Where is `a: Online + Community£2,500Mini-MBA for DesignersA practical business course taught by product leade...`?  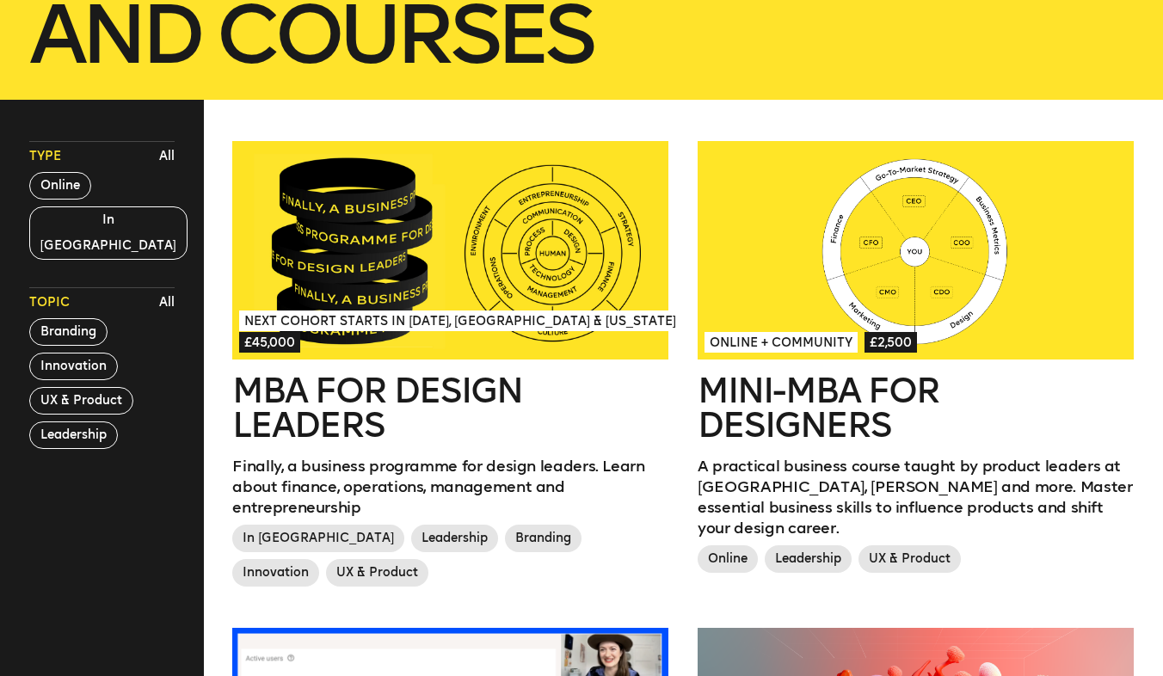 a: Online + Community£2,500Mini-MBA for DesignersA practical business course taught by product leade... is located at coordinates (916, 361).